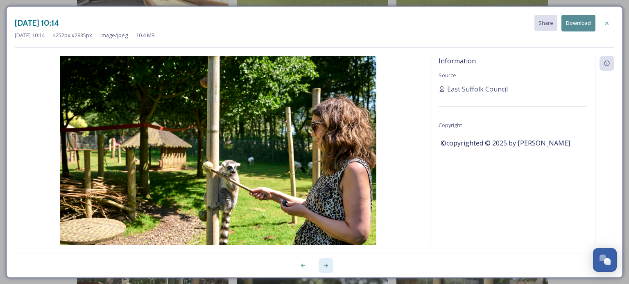  I want to click on span: Copyright, so click(450, 125).